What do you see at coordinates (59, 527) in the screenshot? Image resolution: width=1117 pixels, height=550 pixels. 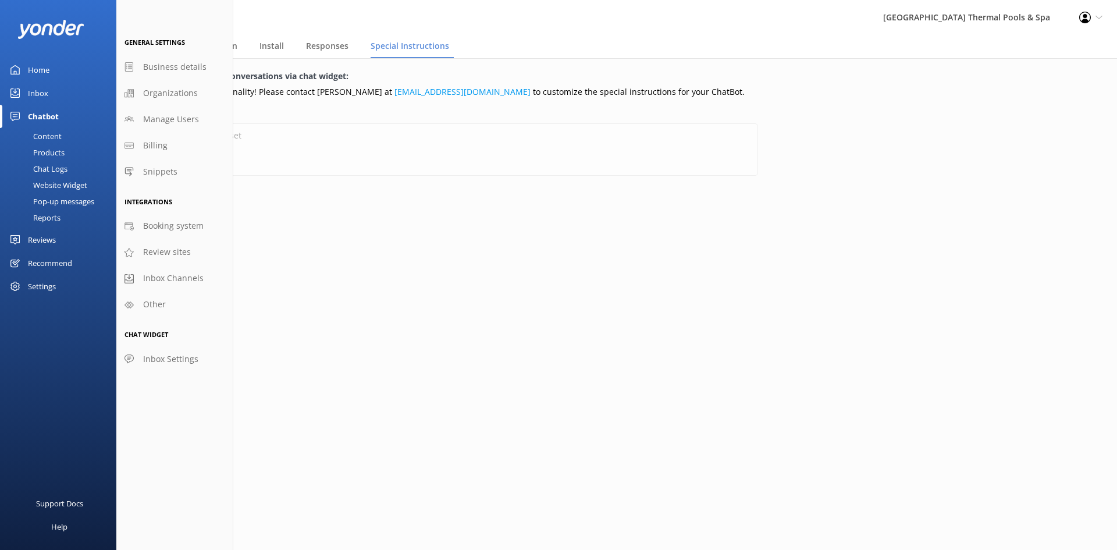 I see `div: Help` at bounding box center [59, 527].